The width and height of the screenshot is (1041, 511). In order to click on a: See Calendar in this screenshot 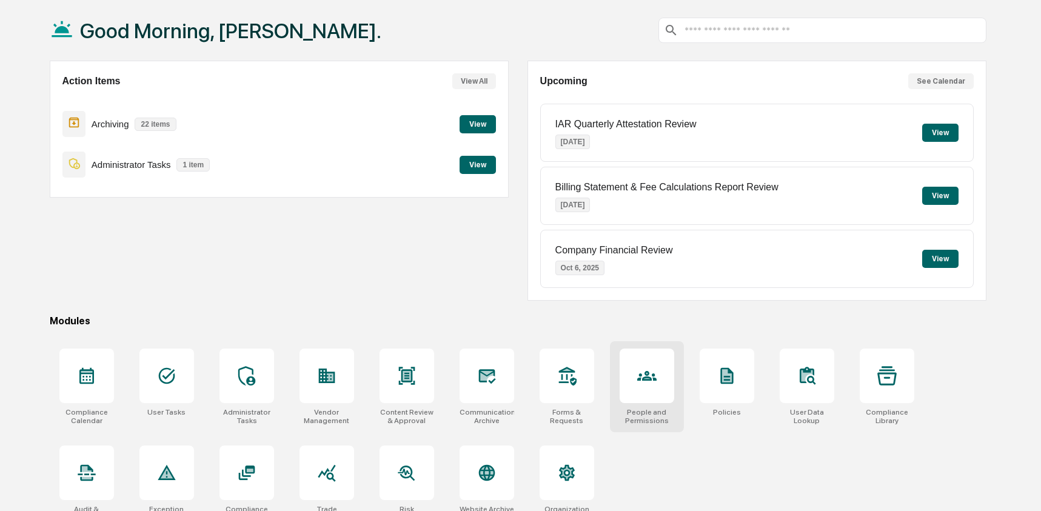, I will do `click(941, 81)`.